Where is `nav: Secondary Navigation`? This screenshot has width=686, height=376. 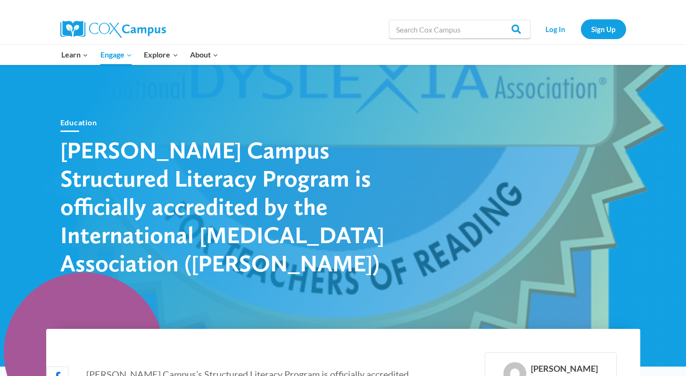 nav: Secondary Navigation is located at coordinates (580, 29).